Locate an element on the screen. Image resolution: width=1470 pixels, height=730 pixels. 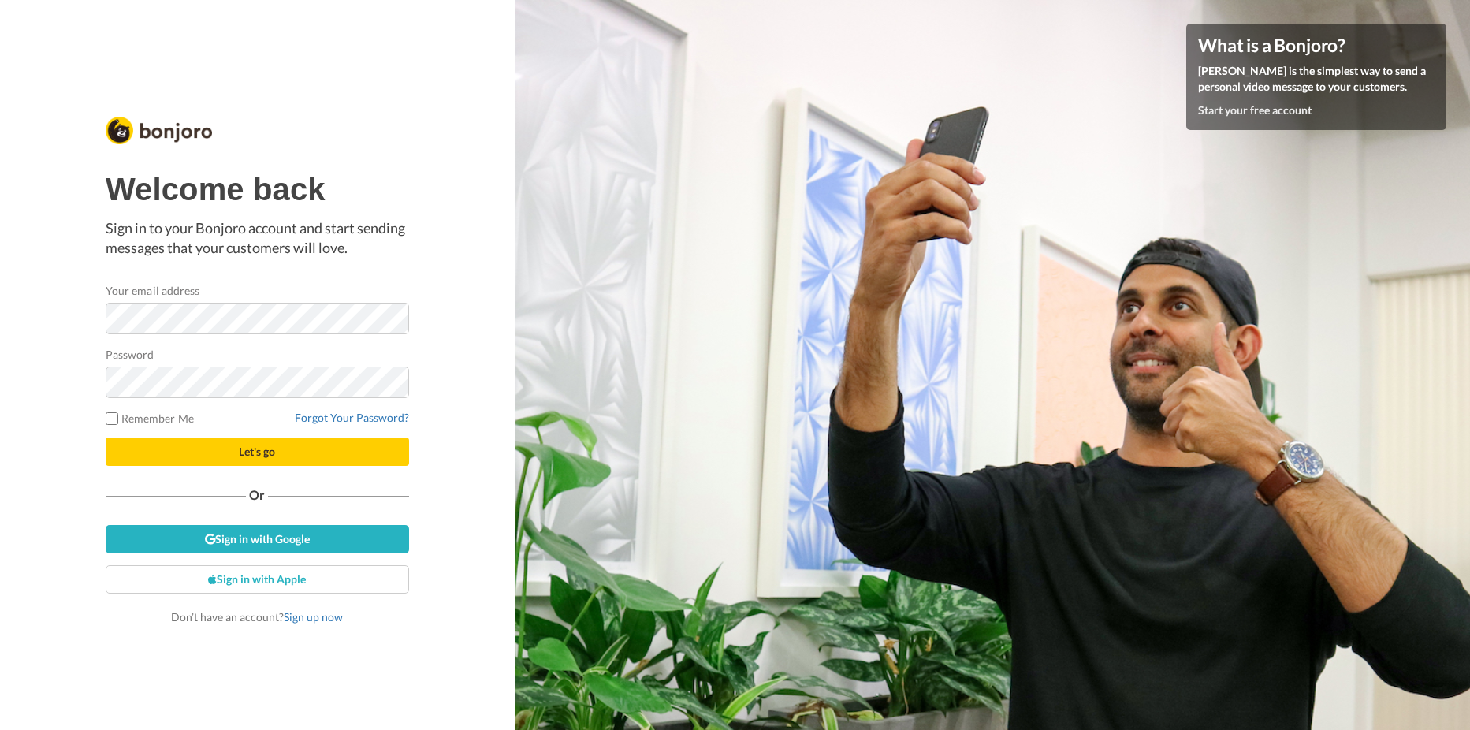
span: Let's go is located at coordinates (257, 451).